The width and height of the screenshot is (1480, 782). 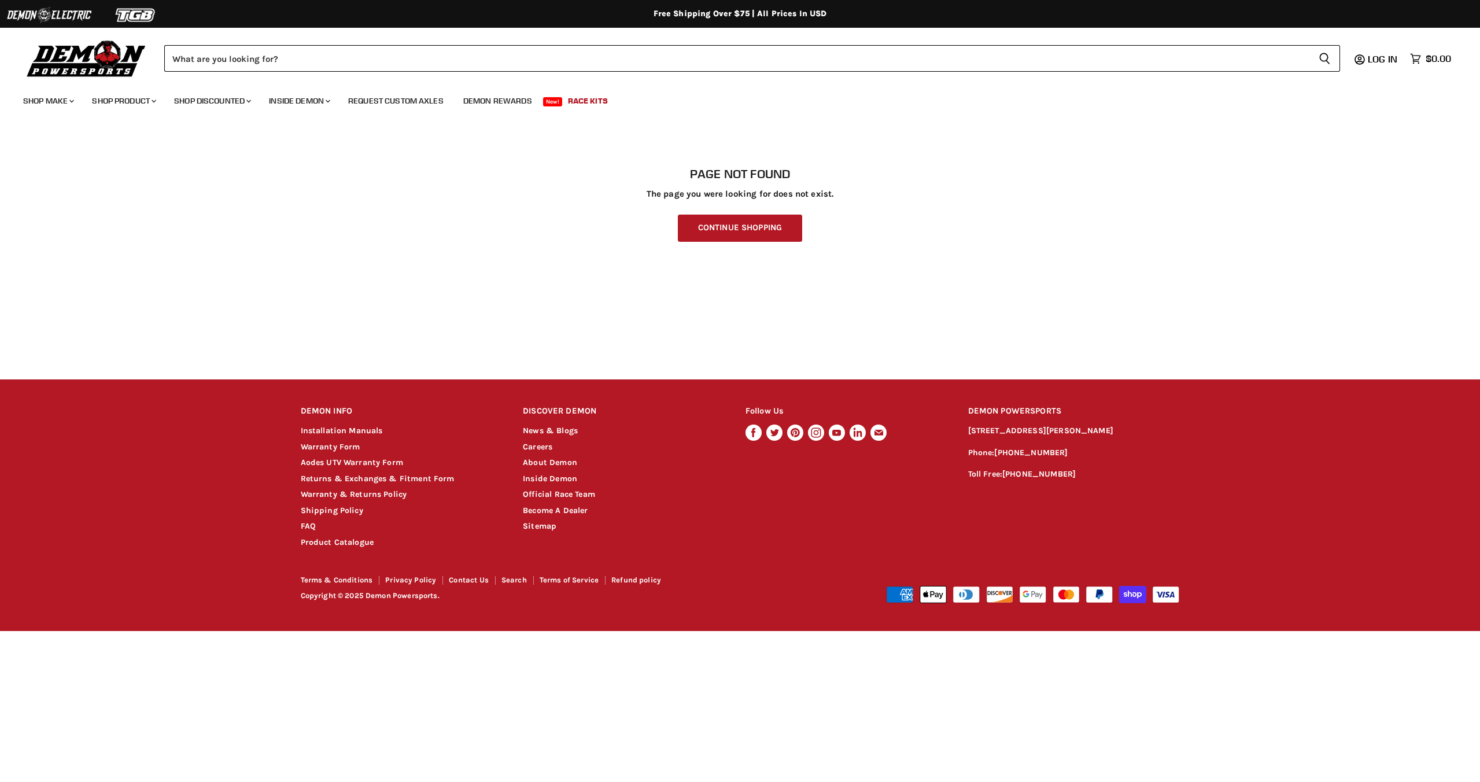 What do you see at coordinates (497, 101) in the screenshot?
I see `a: Demon Rewards` at bounding box center [497, 101].